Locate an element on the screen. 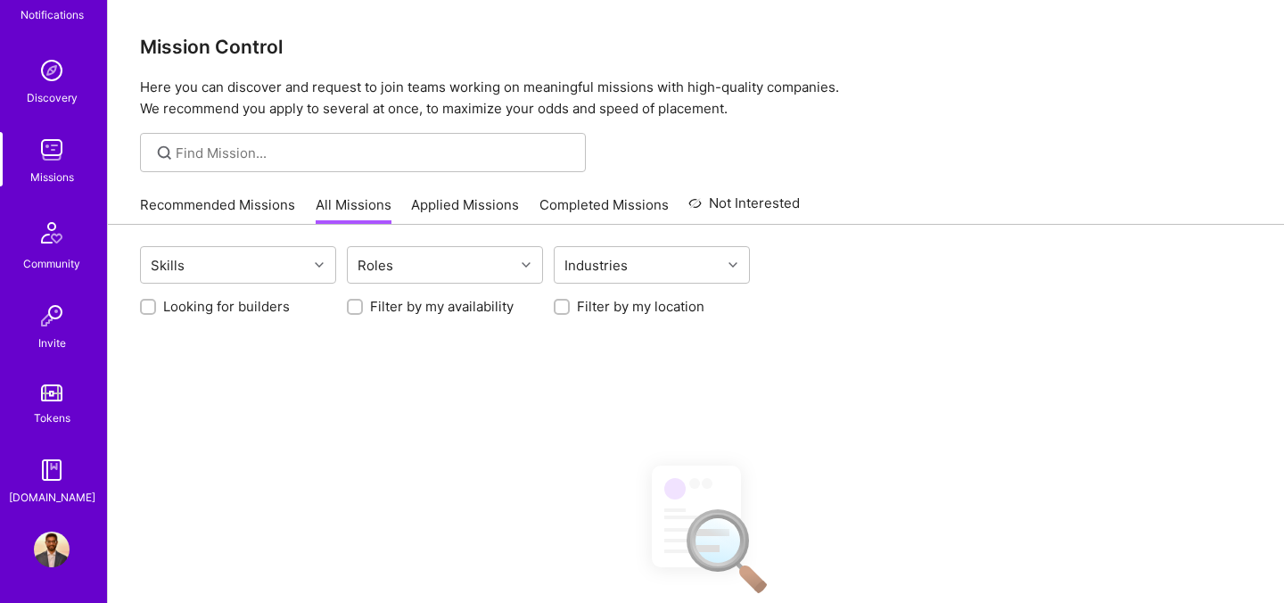  input: Find Mission... is located at coordinates (373, 152).